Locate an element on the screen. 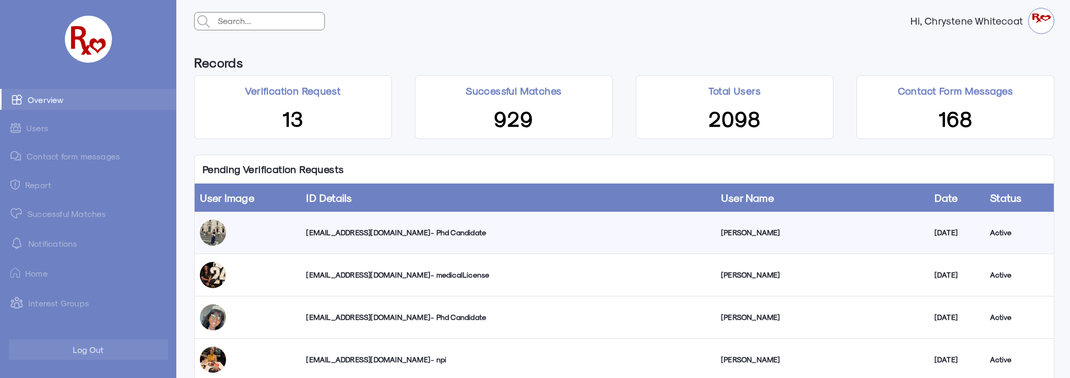  img: admin-ic-contact-message.svg is located at coordinates (16, 156).